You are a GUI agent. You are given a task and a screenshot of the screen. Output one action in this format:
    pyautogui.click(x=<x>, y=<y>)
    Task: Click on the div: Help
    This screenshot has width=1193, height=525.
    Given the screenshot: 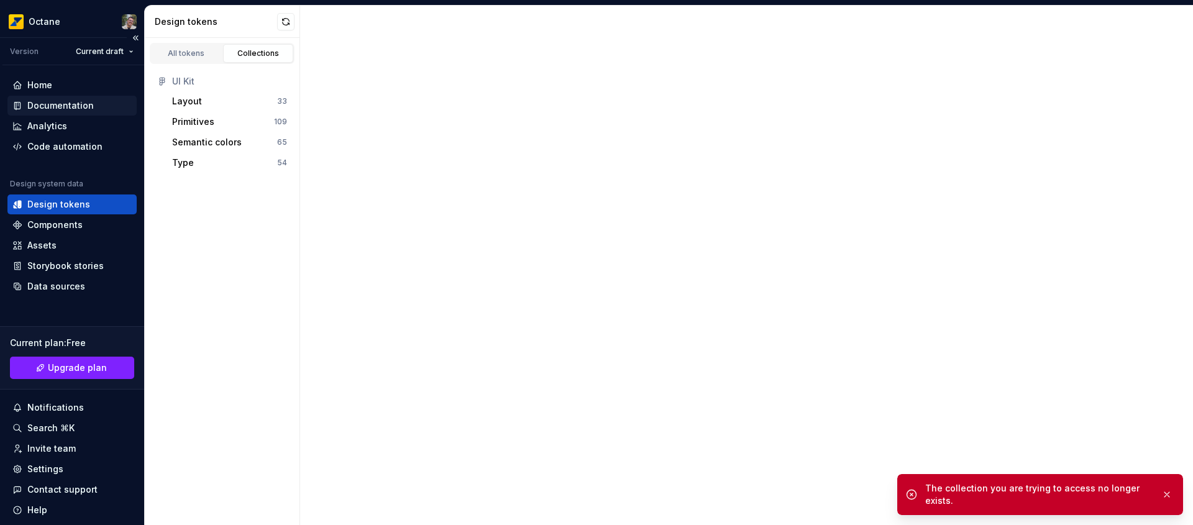 What is the action you would take?
    pyautogui.click(x=37, y=510)
    